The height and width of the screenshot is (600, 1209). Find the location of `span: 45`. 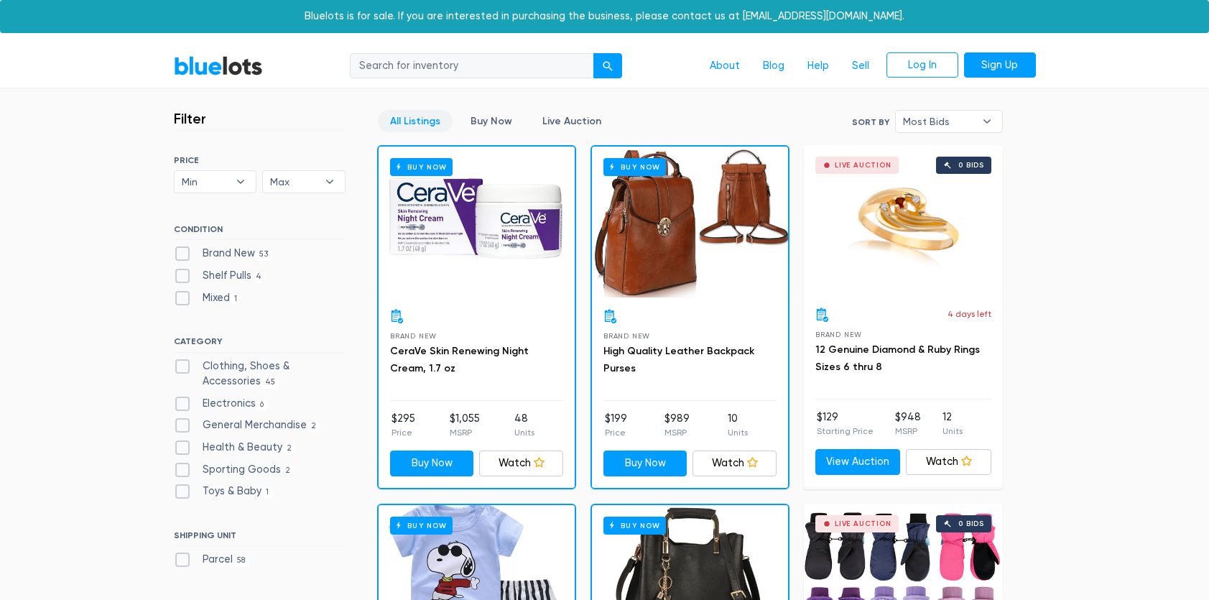

span: 45 is located at coordinates (270, 383).